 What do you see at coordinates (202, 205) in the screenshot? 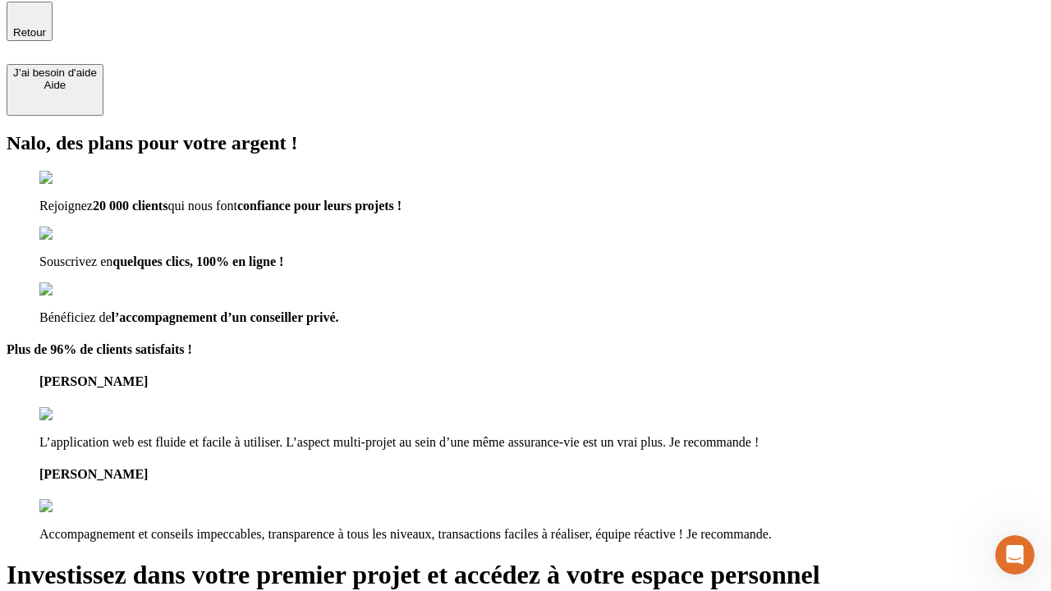
I see `span: qui nous font` at bounding box center [202, 205].